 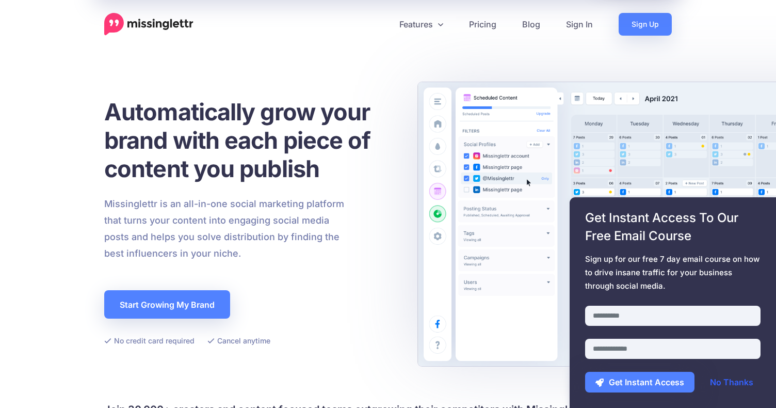 What do you see at coordinates (250, 140) in the screenshot?
I see `h1: Automatically grow your brand with each piece of content you publish` at bounding box center [250, 140].